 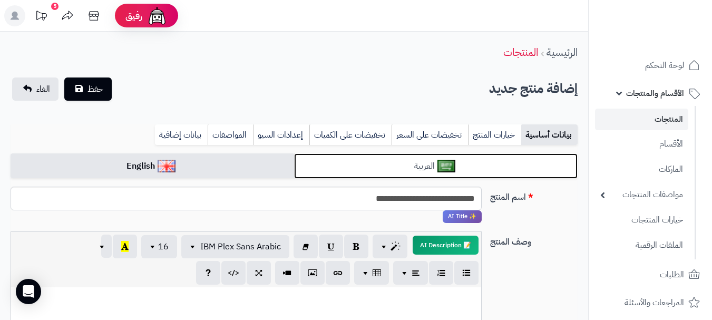 I want to click on label: وصف المنتج, so click(x=534, y=240).